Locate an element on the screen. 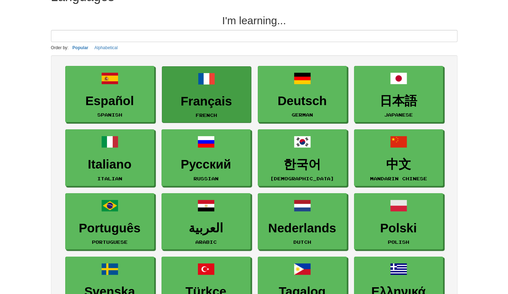  button: Alphabetical is located at coordinates (106, 48).